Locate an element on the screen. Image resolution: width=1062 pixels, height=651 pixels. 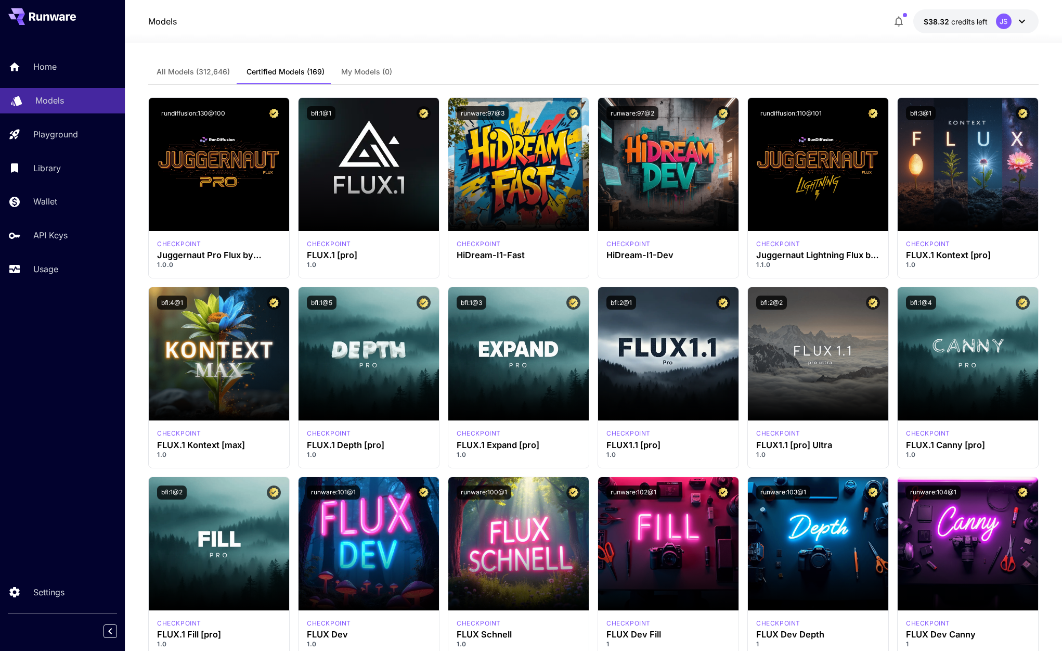
h3: FLUX Schnell is located at coordinates (519, 634).